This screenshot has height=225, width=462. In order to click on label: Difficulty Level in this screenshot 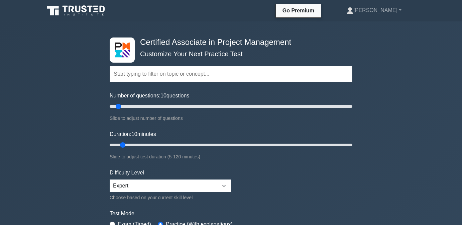, I will do `click(127, 173)`.